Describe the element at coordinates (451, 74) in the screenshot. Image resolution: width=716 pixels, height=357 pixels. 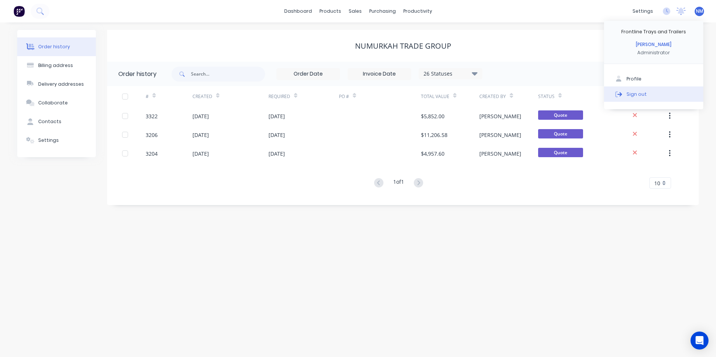
I see `div: 26 Statuses` at that location.